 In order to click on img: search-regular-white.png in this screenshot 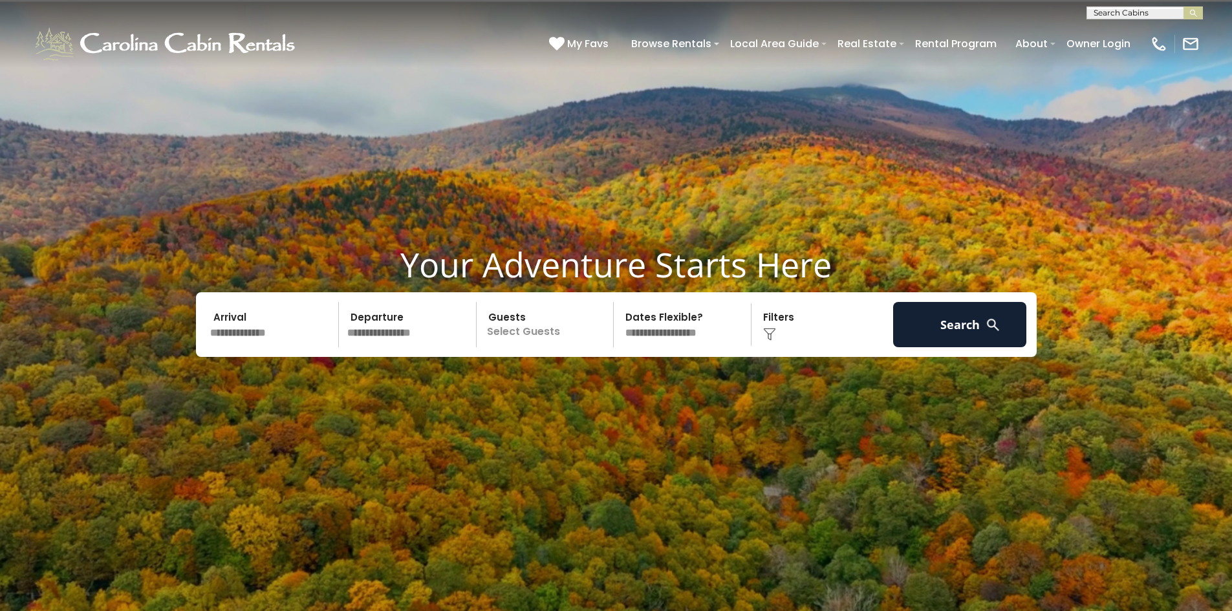, I will do `click(993, 325)`.